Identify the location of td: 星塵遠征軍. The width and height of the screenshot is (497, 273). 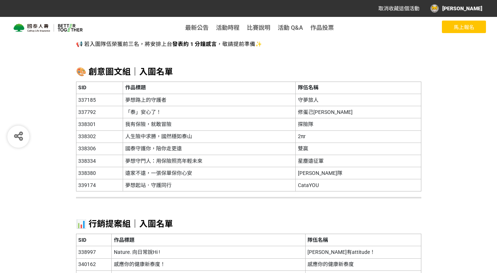
(358, 160).